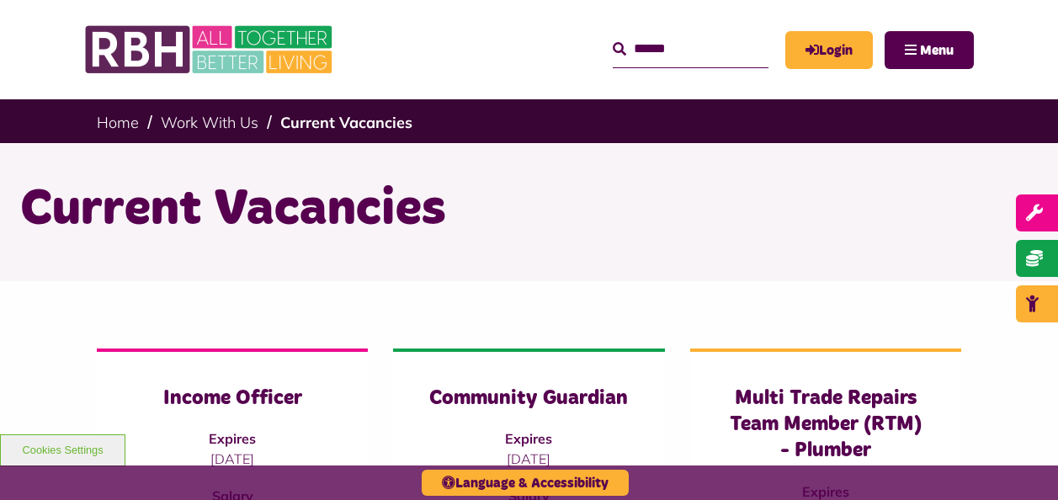 This screenshot has height=500, width=1058. What do you see at coordinates (232, 398) in the screenshot?
I see `h3: Income Officer` at bounding box center [232, 398].